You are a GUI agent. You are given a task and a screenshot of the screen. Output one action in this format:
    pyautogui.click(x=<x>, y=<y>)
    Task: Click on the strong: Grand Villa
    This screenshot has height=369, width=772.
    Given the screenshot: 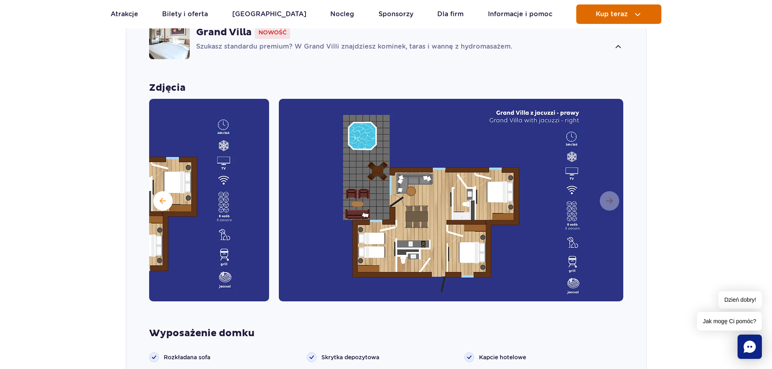 What is the action you would take?
    pyautogui.click(x=224, y=32)
    